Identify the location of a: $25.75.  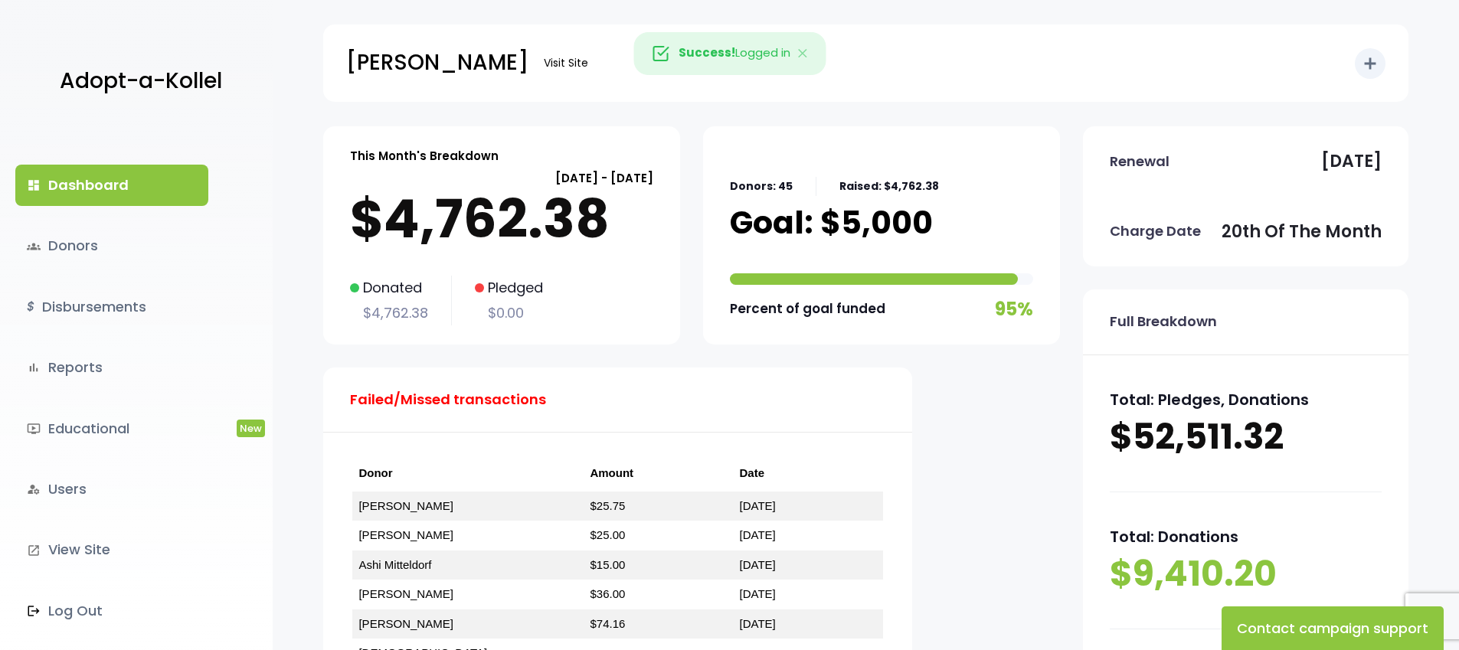
(607, 506).